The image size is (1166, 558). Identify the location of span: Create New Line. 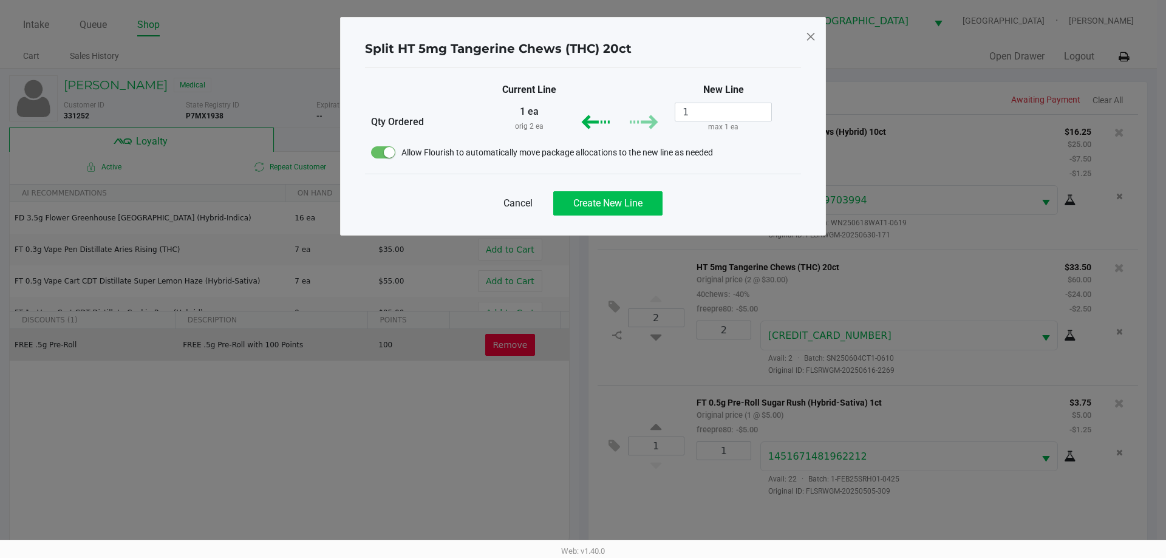
(608, 203).